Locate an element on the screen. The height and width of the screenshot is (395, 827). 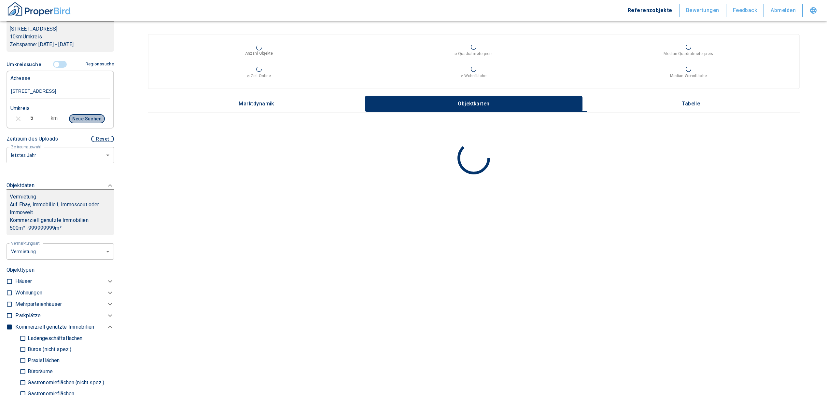
button: Abmelden is located at coordinates (783, 10).